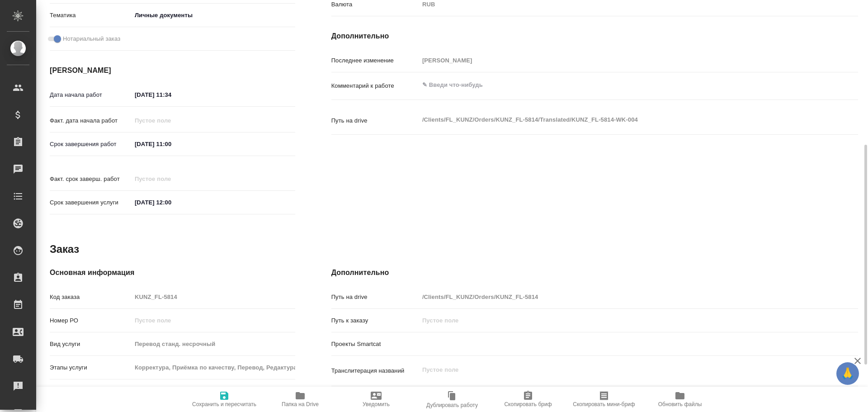  Describe the element at coordinates (528, 399) in the screenshot. I see `button: Скопировать бриф` at that location.